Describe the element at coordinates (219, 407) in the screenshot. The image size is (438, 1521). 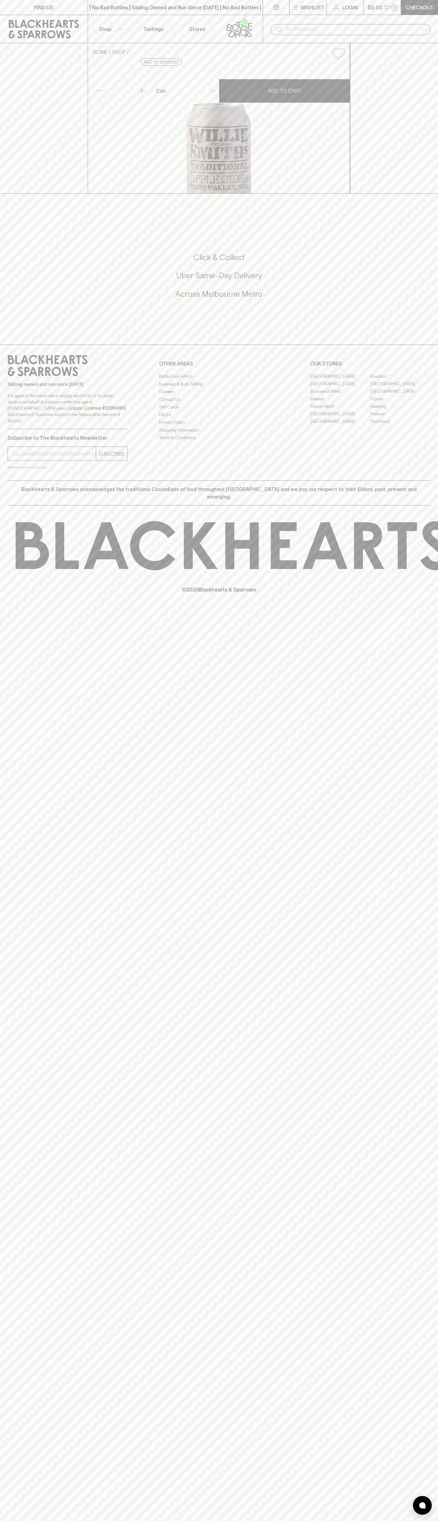
I see `a: Gift Cards` at that location.